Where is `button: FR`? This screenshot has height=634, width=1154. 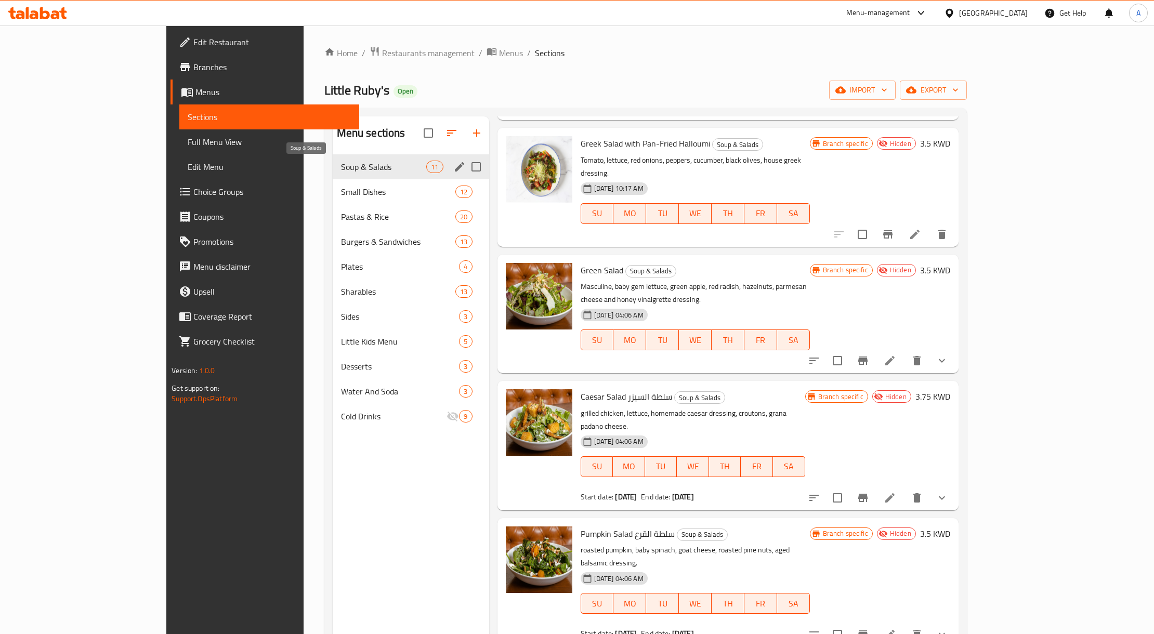 button: FR is located at coordinates (760, 214).